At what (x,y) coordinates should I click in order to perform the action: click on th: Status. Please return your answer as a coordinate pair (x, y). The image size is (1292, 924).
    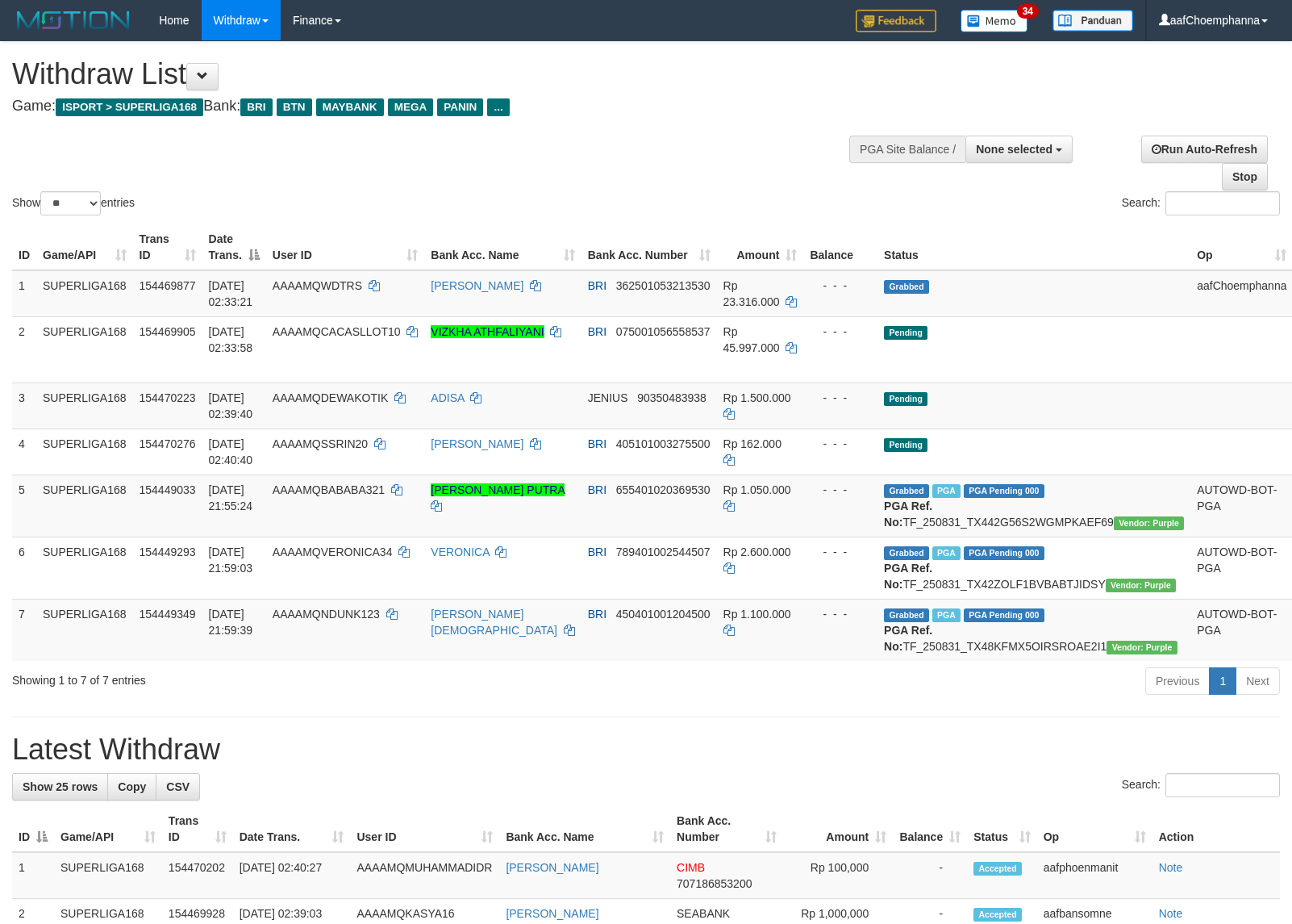
    Looking at the image, I should click on (1034, 247).